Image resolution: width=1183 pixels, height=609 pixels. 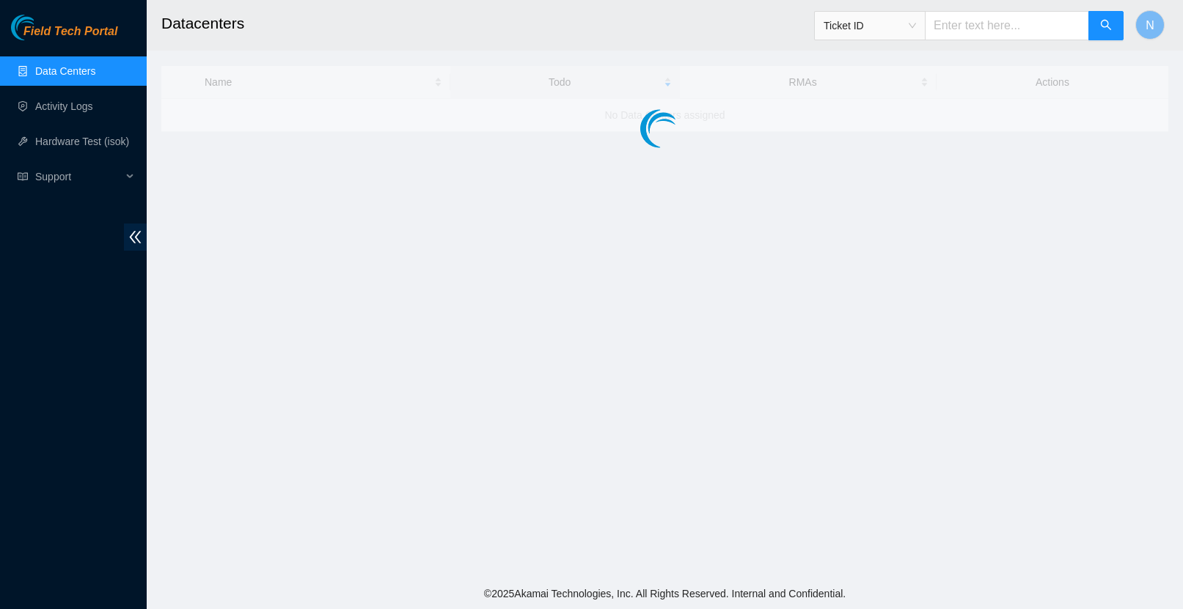 What do you see at coordinates (1007, 26) in the screenshot?
I see `input: Enter text here...` at bounding box center [1007, 26].